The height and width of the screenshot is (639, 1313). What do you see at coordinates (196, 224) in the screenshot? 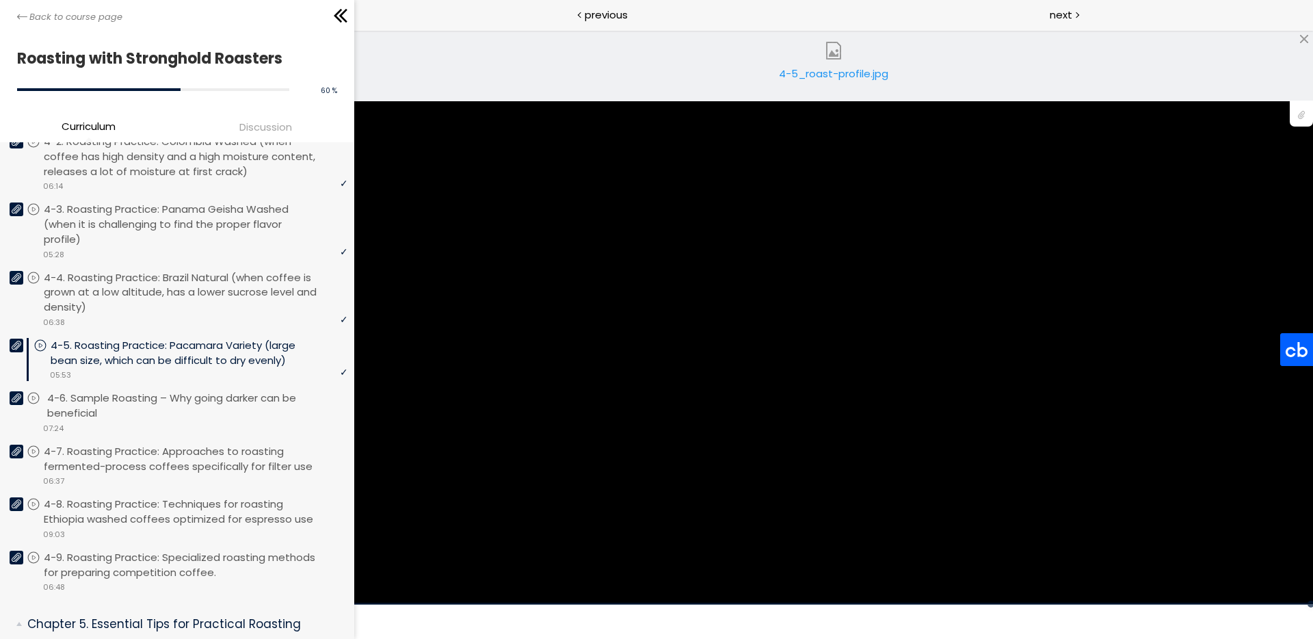
I see `p: 4-3. Roasting Practice: Panama Geisha Washed (when it is challenging to find the proper flavor pr...` at bounding box center [196, 224].